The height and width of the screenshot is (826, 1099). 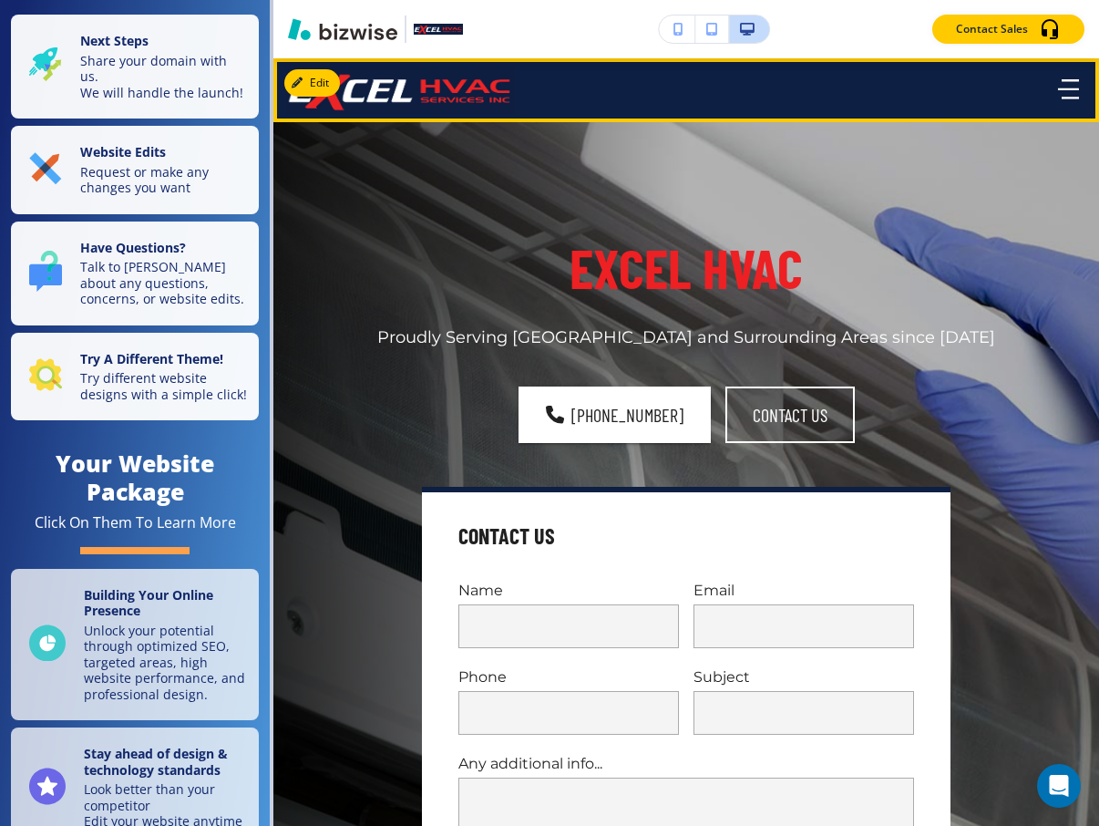 I want to click on strong: Stay ahead of design & technology standards, so click(x=156, y=761).